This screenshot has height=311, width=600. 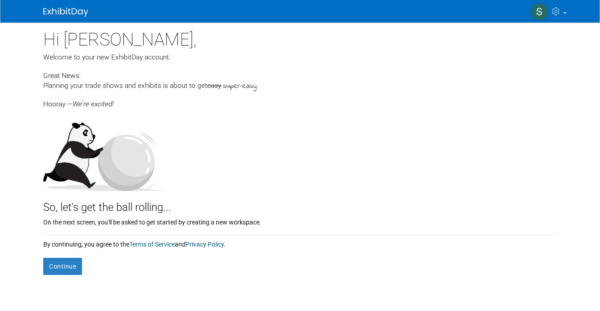 What do you see at coordinates (300, 221) in the screenshot?
I see `div: On the next screen, you'll be asked to get started by creating a new workspace.` at bounding box center [300, 221].